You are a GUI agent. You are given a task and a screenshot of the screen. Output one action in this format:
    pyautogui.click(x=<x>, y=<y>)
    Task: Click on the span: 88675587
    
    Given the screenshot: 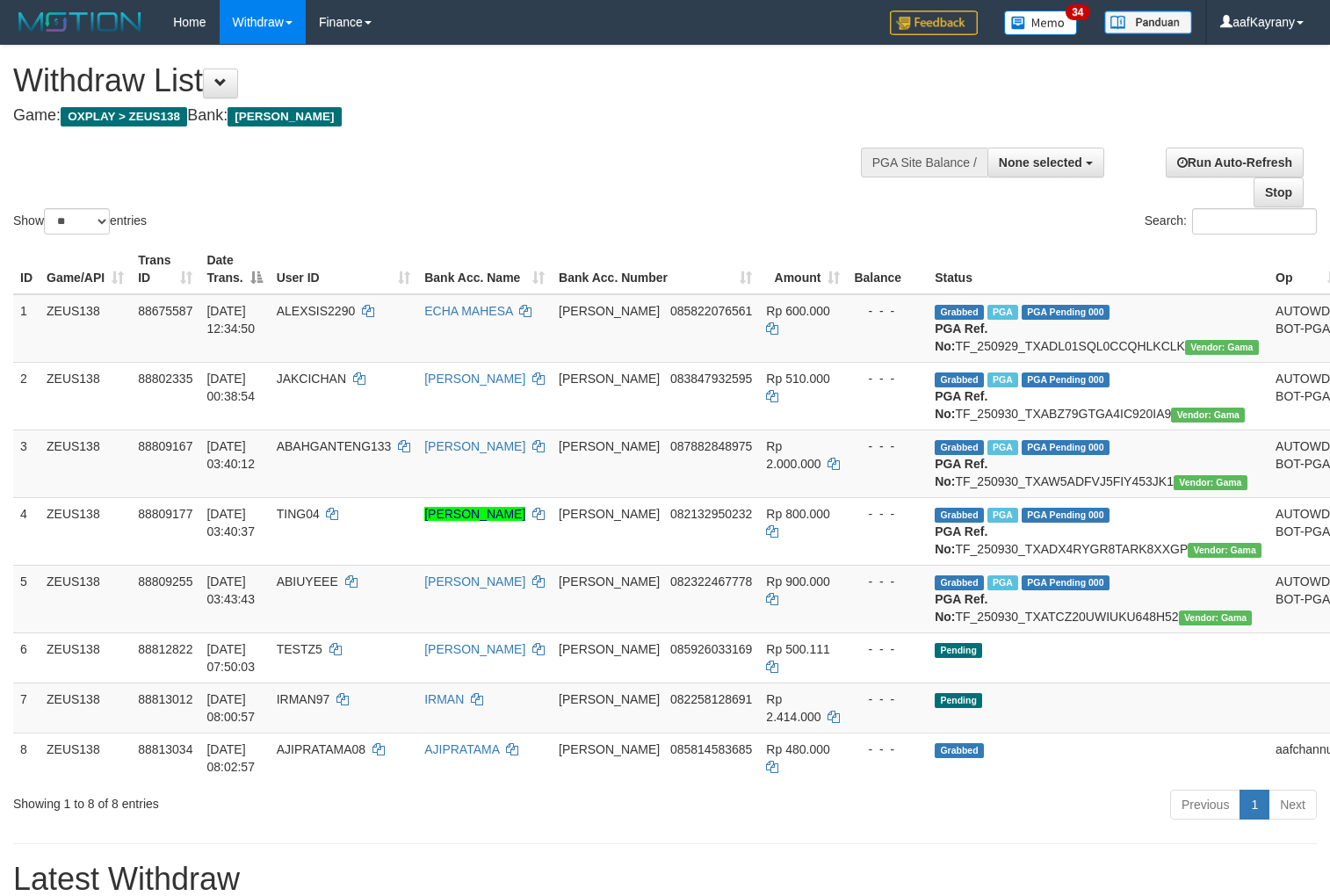 What is the action you would take?
    pyautogui.click(x=165, y=311)
    